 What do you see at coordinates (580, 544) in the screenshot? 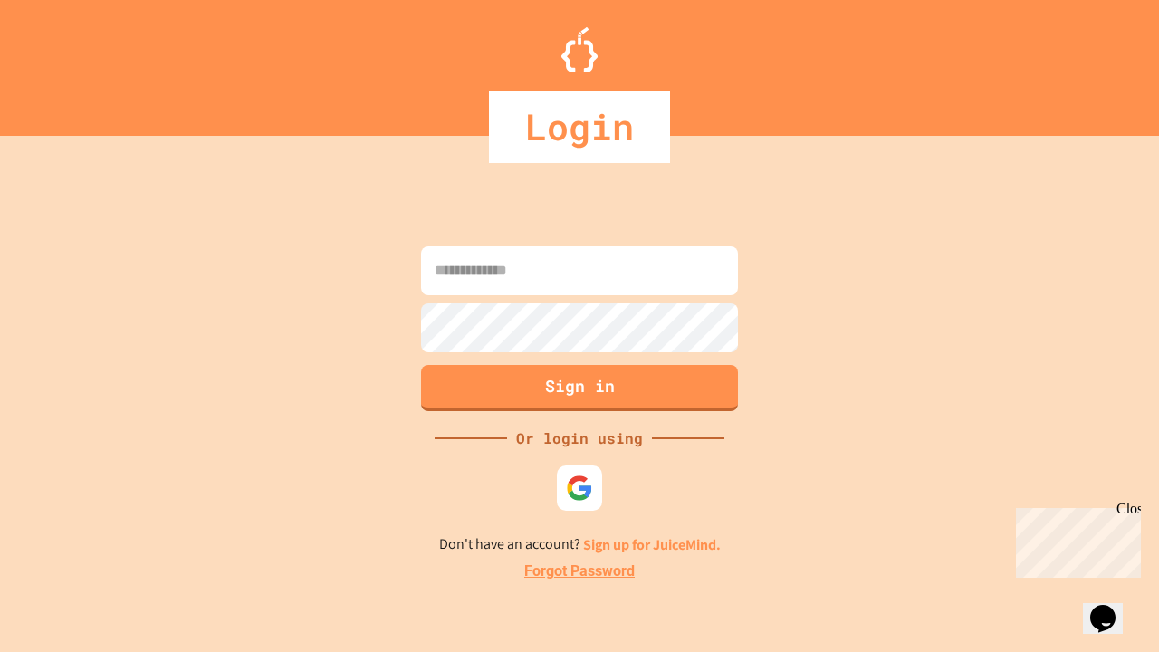
I see `p: Don't have an account?` at bounding box center [580, 544].